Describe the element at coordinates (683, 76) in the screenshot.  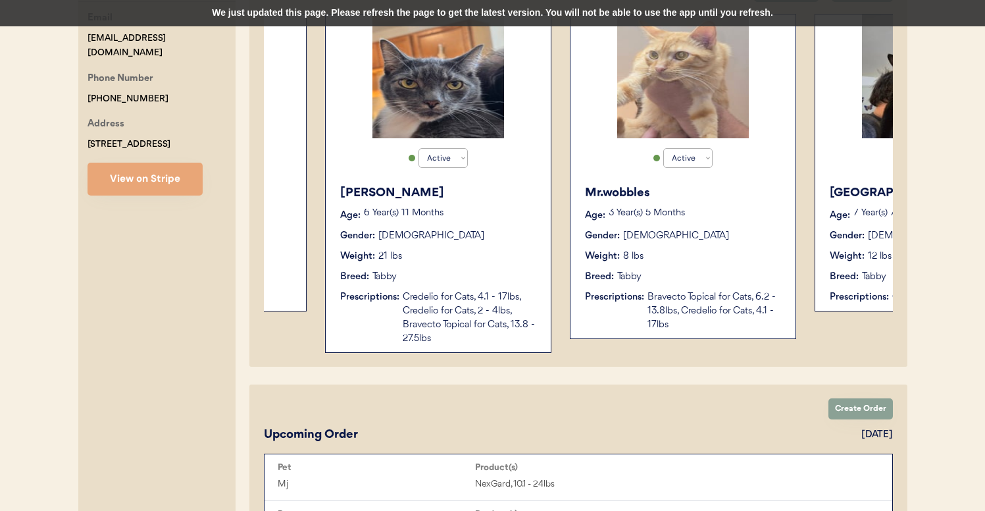
I see `img: 1000010218.jpg` at that location.